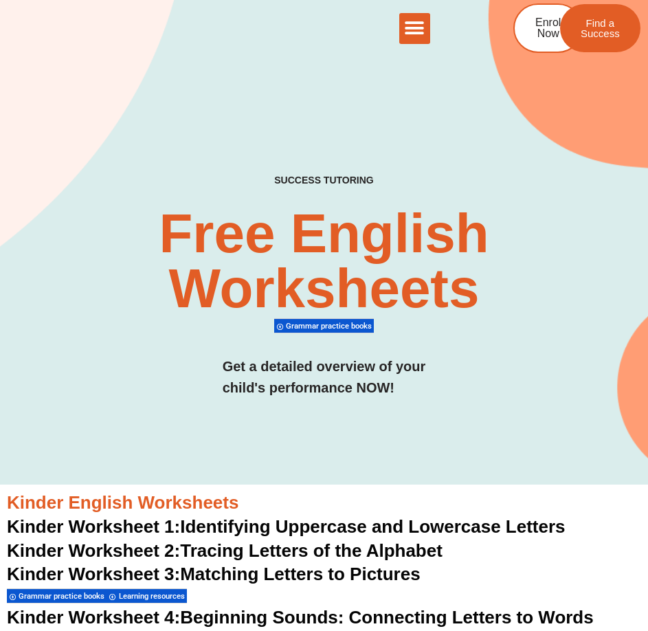 The width and height of the screenshot is (648, 631). What do you see at coordinates (414, 28) in the screenshot?
I see `div: Menu Toggle` at bounding box center [414, 28].